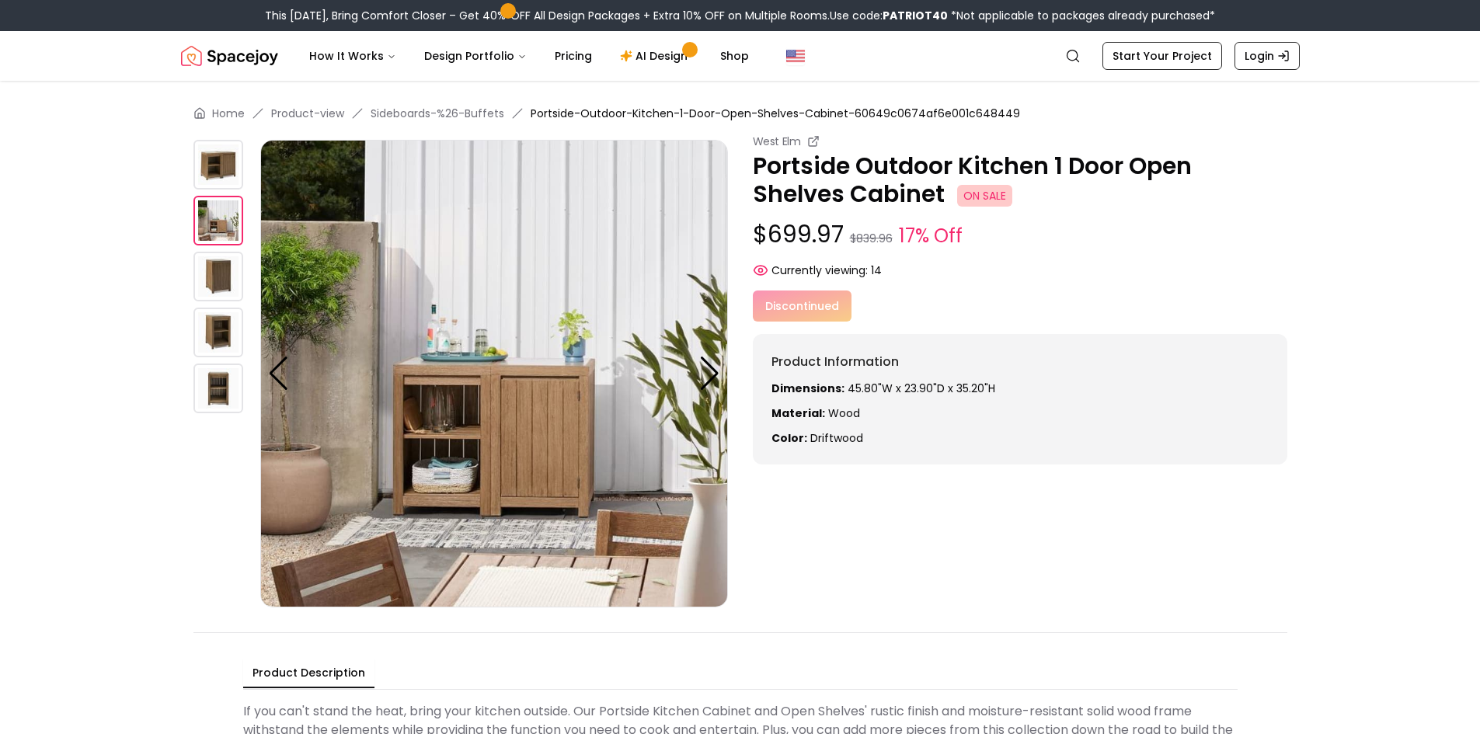  Describe the element at coordinates (889, 16) in the screenshot. I see `span: Use code:` at that location.